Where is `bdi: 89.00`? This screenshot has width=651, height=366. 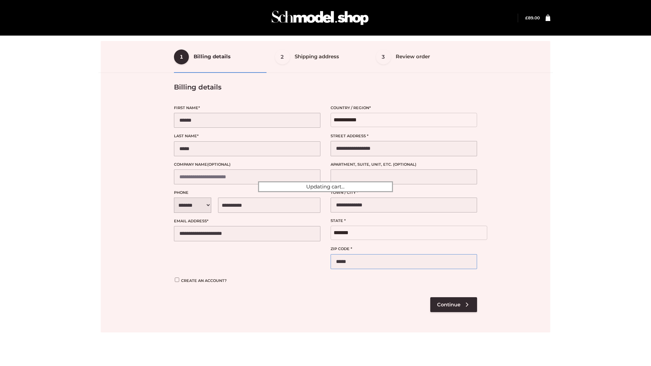
bdi: 89.00 is located at coordinates (532, 18).